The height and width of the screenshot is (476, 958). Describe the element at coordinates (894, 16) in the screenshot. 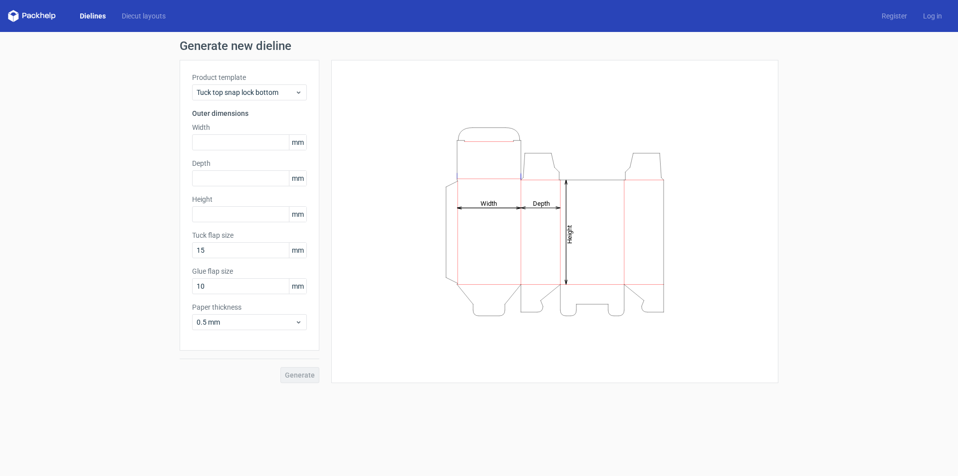

I see `a: Register` at that location.